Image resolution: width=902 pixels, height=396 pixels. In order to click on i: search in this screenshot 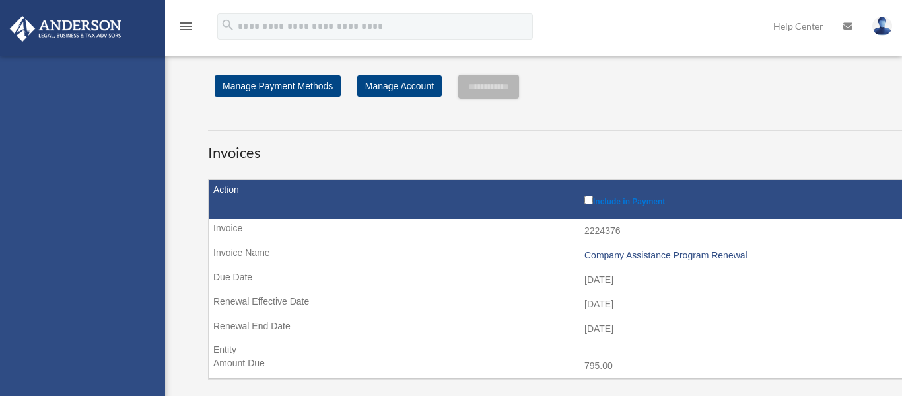, I will do `click(228, 25)`.